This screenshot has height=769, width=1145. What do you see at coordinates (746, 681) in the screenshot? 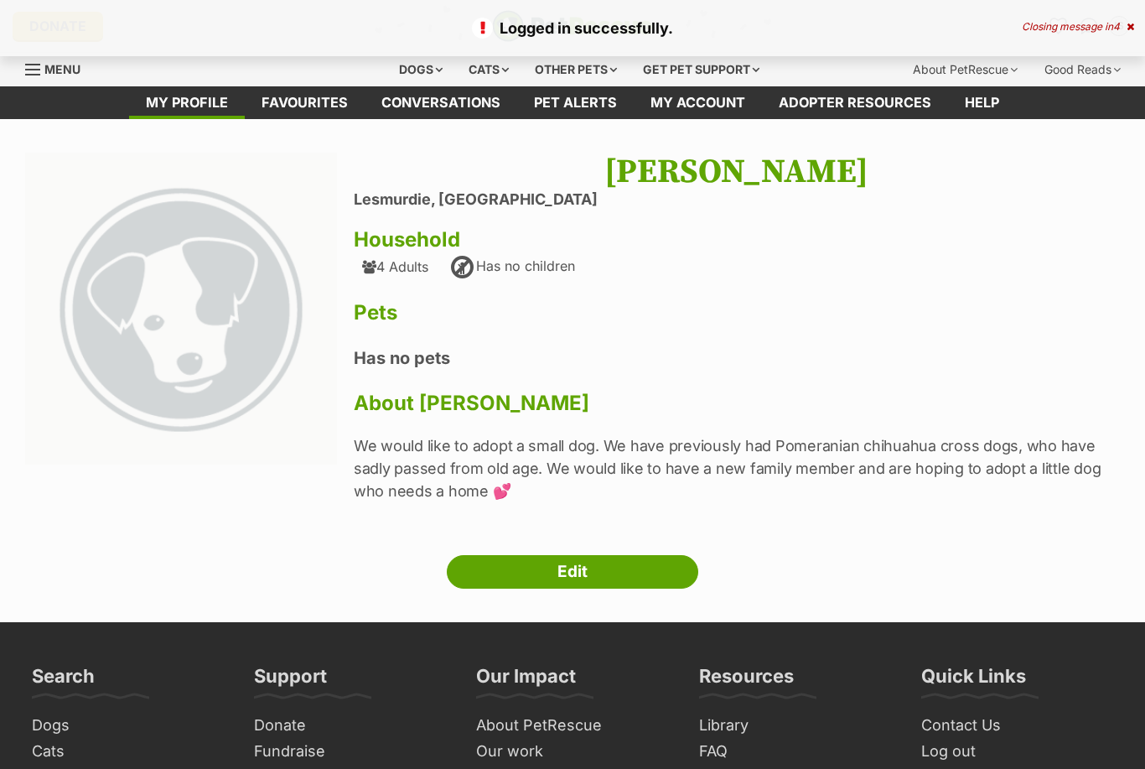
I see `h3: Resources` at bounding box center [746, 681].